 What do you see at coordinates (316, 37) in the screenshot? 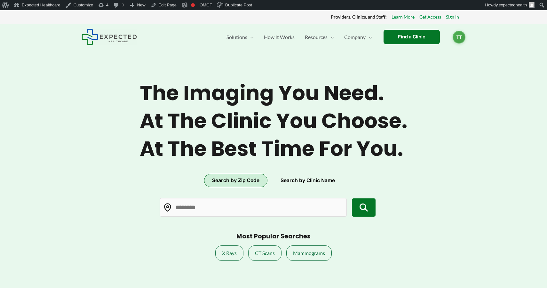
I see `span: Resources` at bounding box center [316, 37].